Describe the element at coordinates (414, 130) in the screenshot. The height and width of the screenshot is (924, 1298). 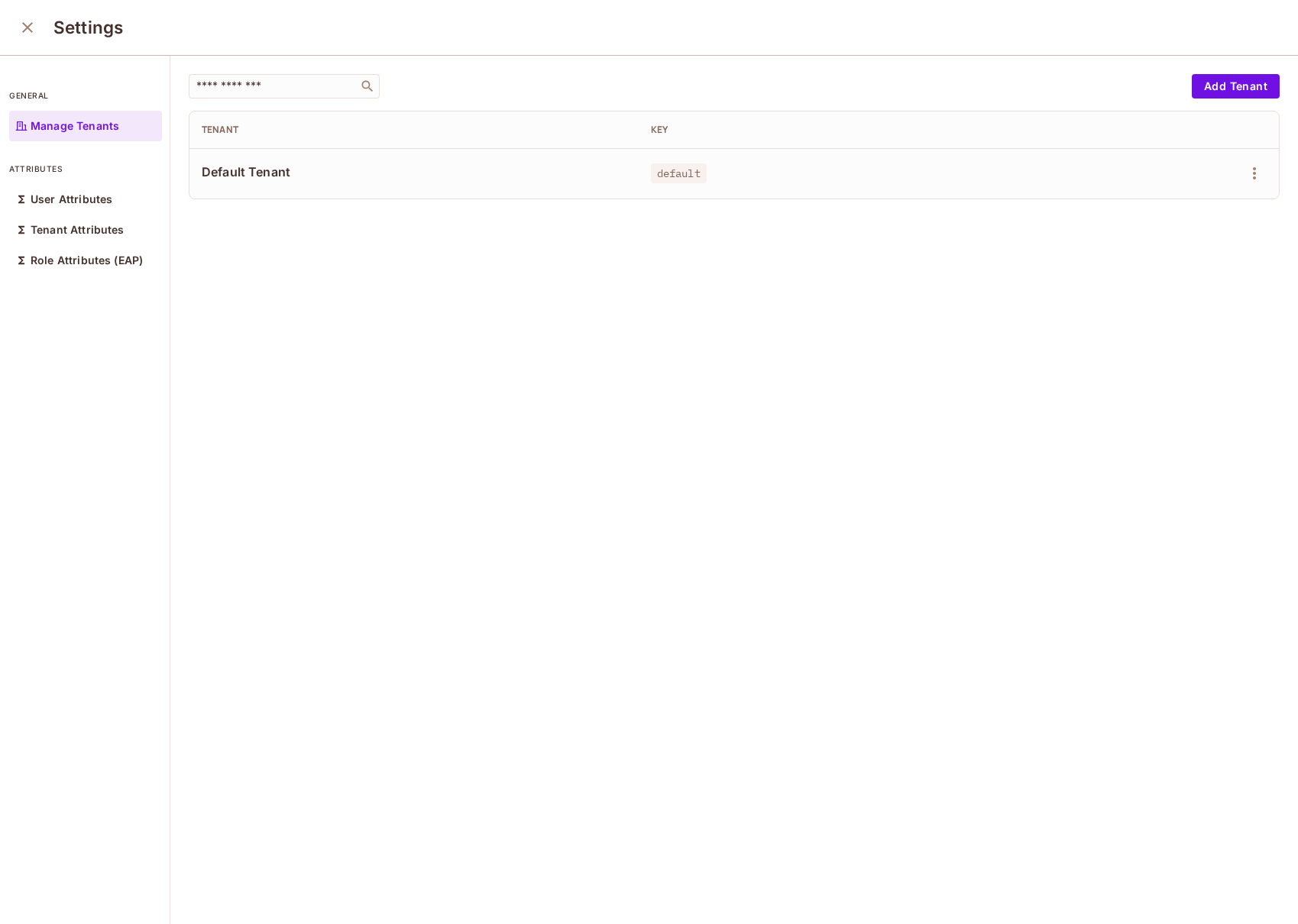
I see `div: Tenant` at that location.